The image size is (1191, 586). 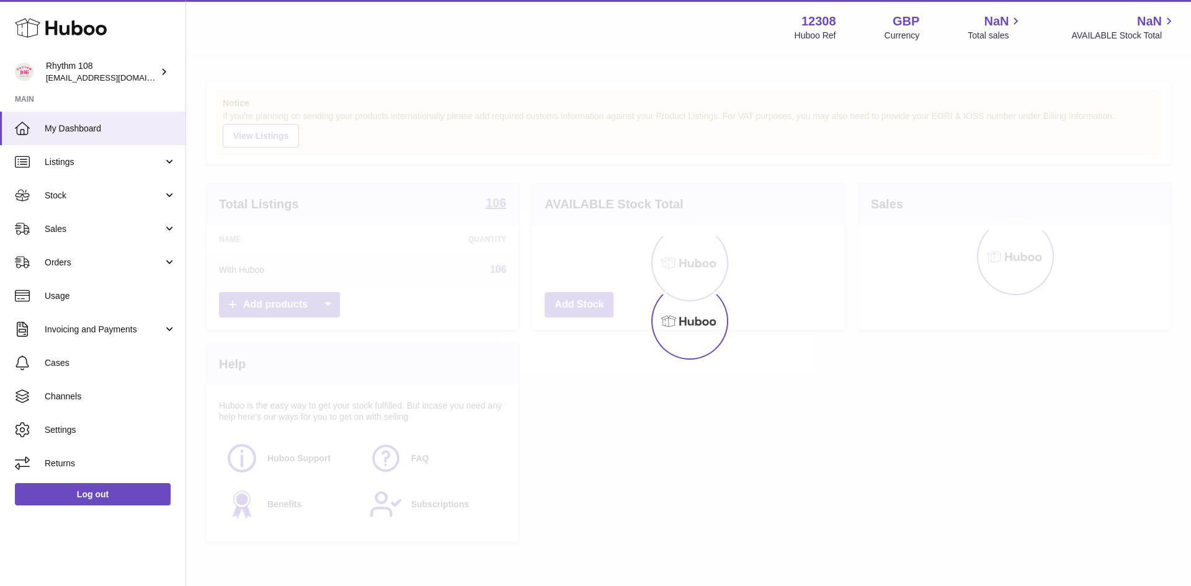 I want to click on span: Listings, so click(x=104, y=162).